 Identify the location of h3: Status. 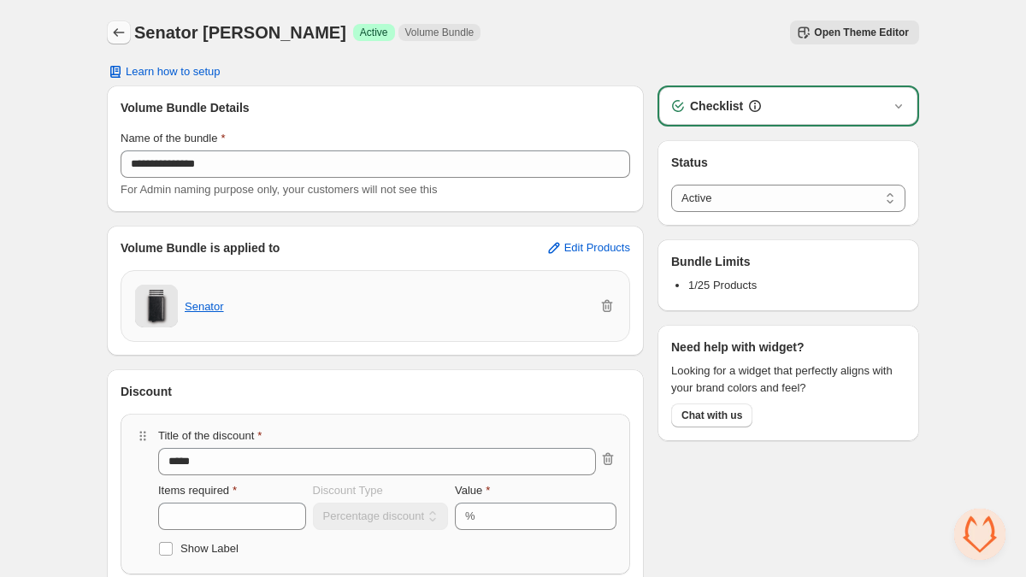
(788, 162).